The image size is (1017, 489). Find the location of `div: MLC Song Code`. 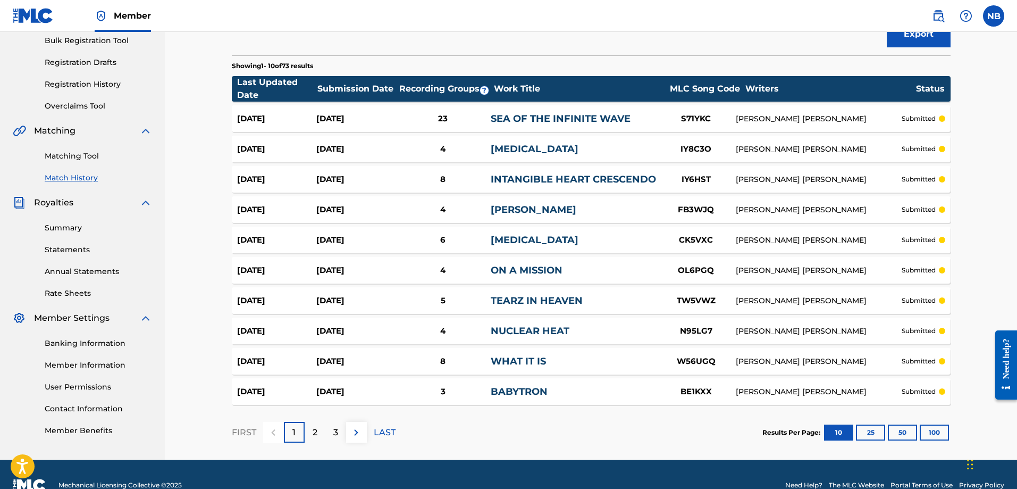

div: MLC Song Code is located at coordinates (705, 89).